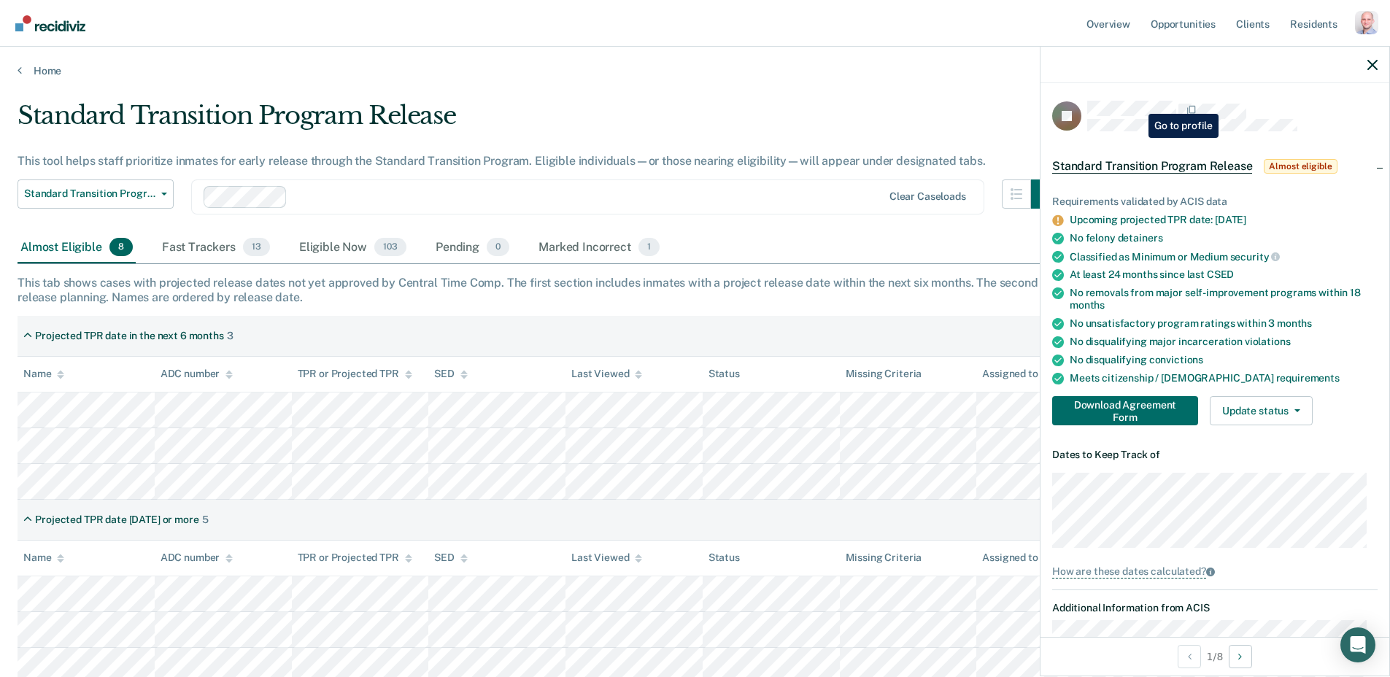 This screenshot has height=677, width=1390. Describe the element at coordinates (1215, 166) in the screenshot. I see `div: Standard Transition Program ReleaseAlmost eligible` at that location.